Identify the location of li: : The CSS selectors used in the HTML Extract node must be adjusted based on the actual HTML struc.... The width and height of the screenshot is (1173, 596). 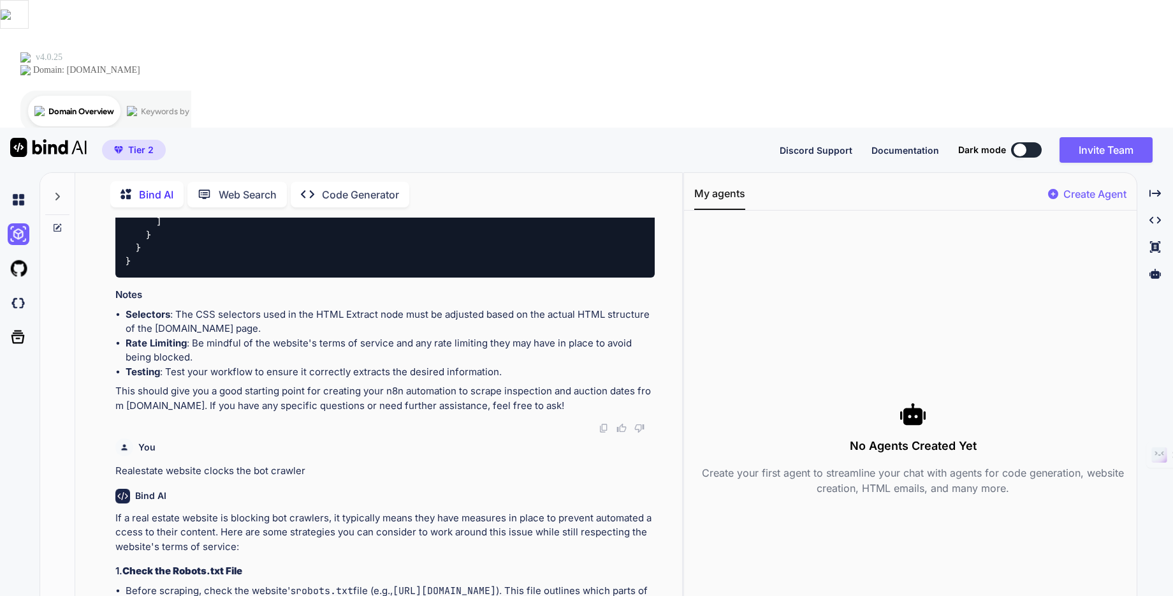
(390, 321).